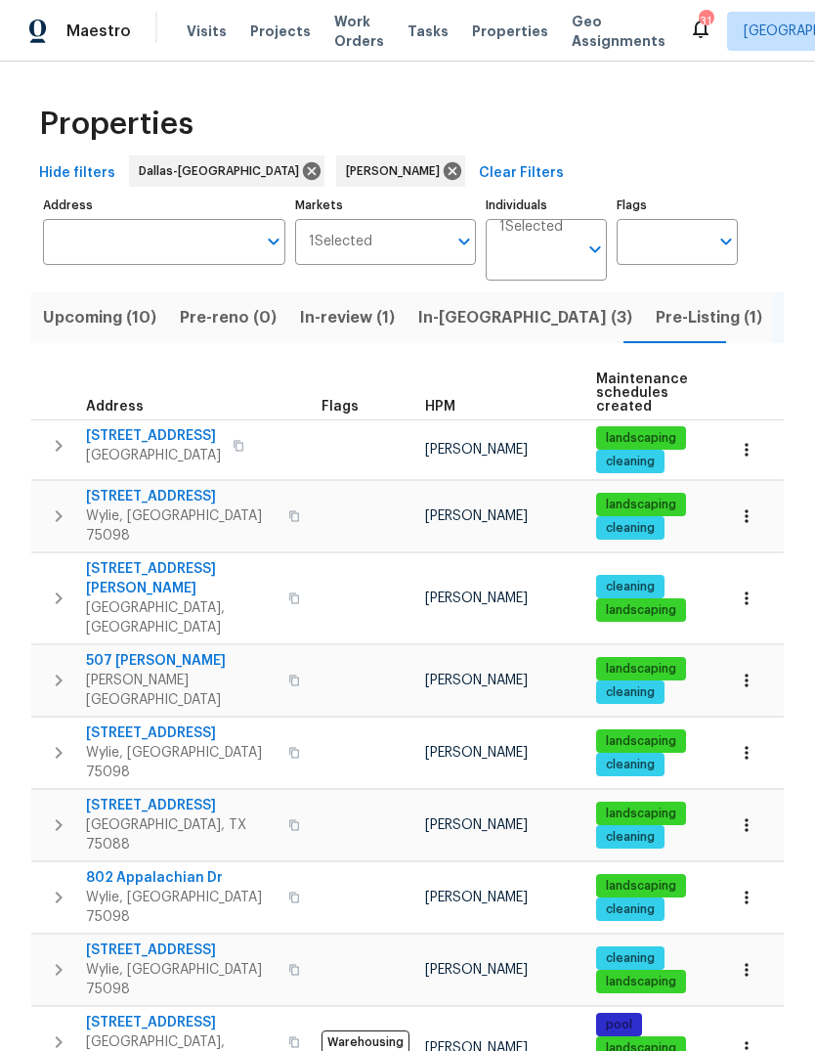 This screenshot has height=1051, width=815. What do you see at coordinates (77, 173) in the screenshot?
I see `button: Hide filters` at bounding box center [77, 173].